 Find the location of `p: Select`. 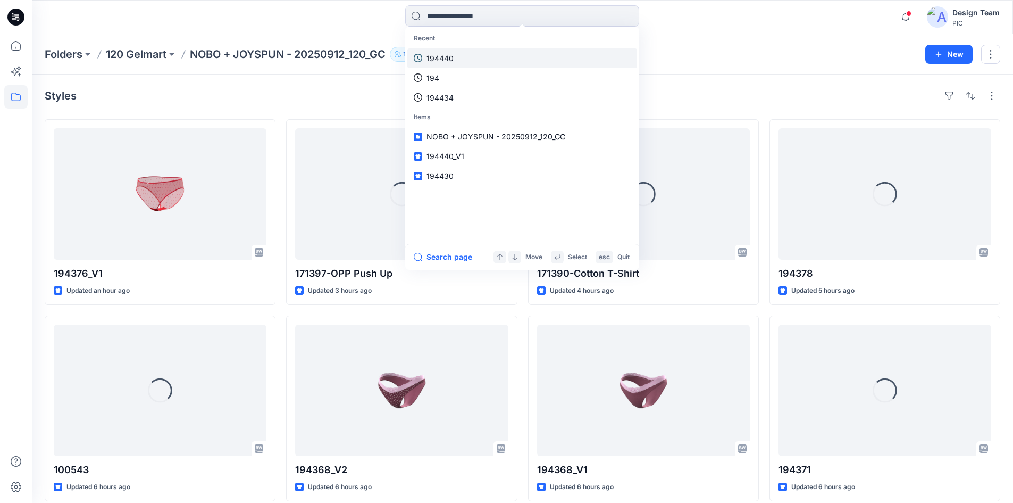

p: Select is located at coordinates (577, 257).